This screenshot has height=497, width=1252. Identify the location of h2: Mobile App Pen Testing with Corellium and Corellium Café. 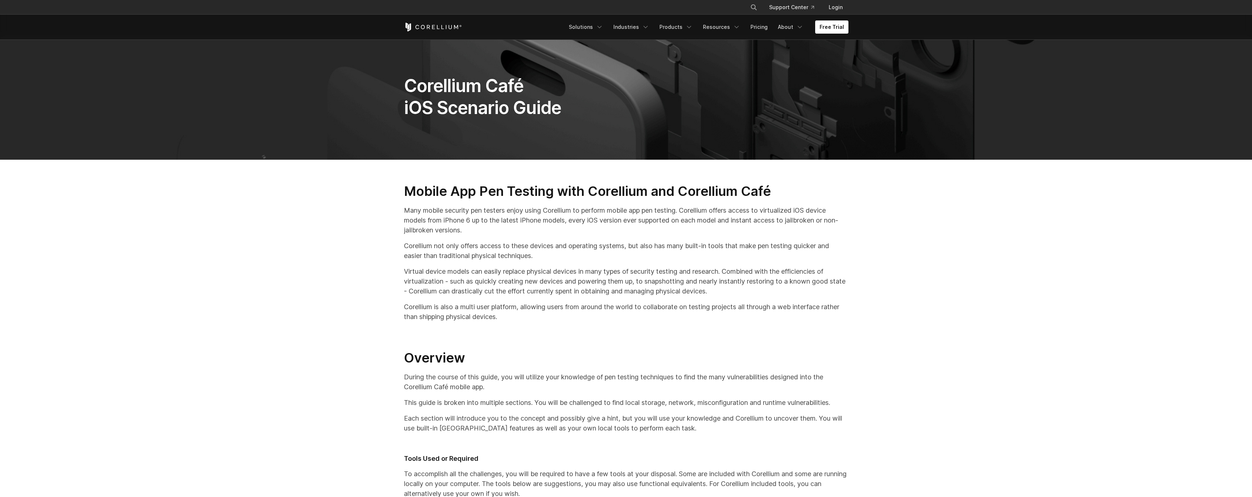
(626, 191).